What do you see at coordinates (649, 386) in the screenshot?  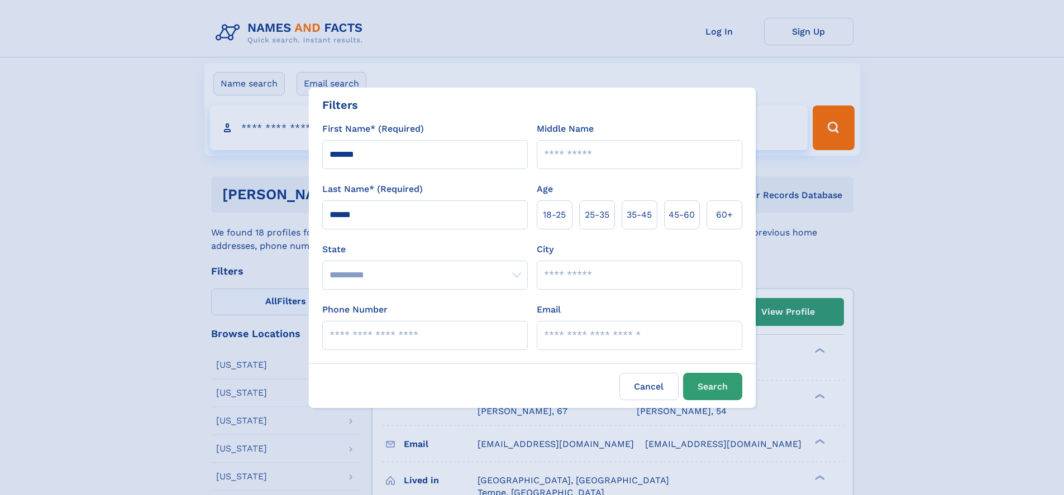 I see `label: Cancel` at bounding box center [649, 386].